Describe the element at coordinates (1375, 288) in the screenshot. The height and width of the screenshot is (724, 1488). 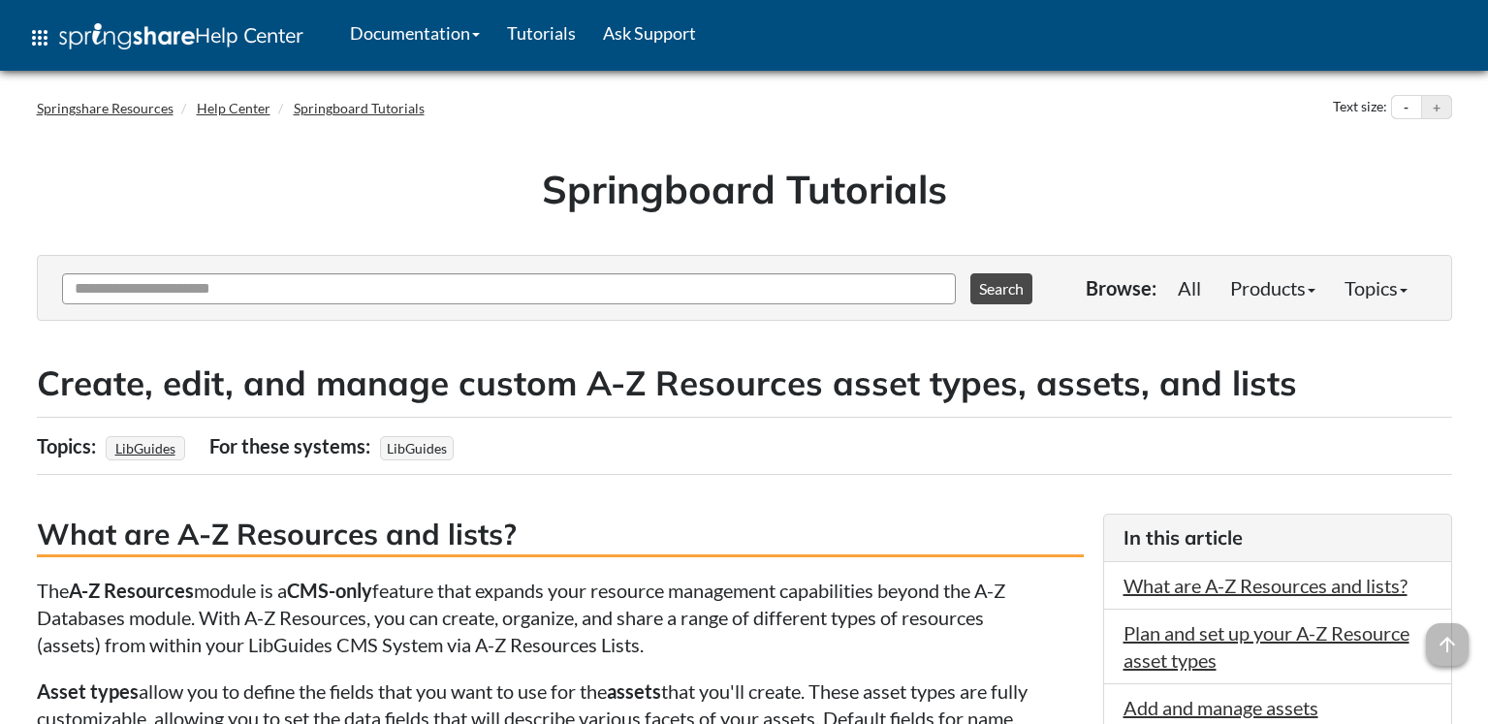
I see `a: Topics` at that location.